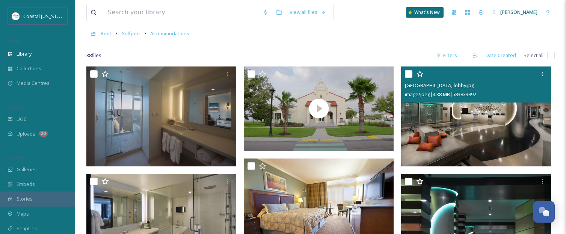  Describe the element at coordinates (94, 55) in the screenshot. I see `span: 38 file s` at that location.